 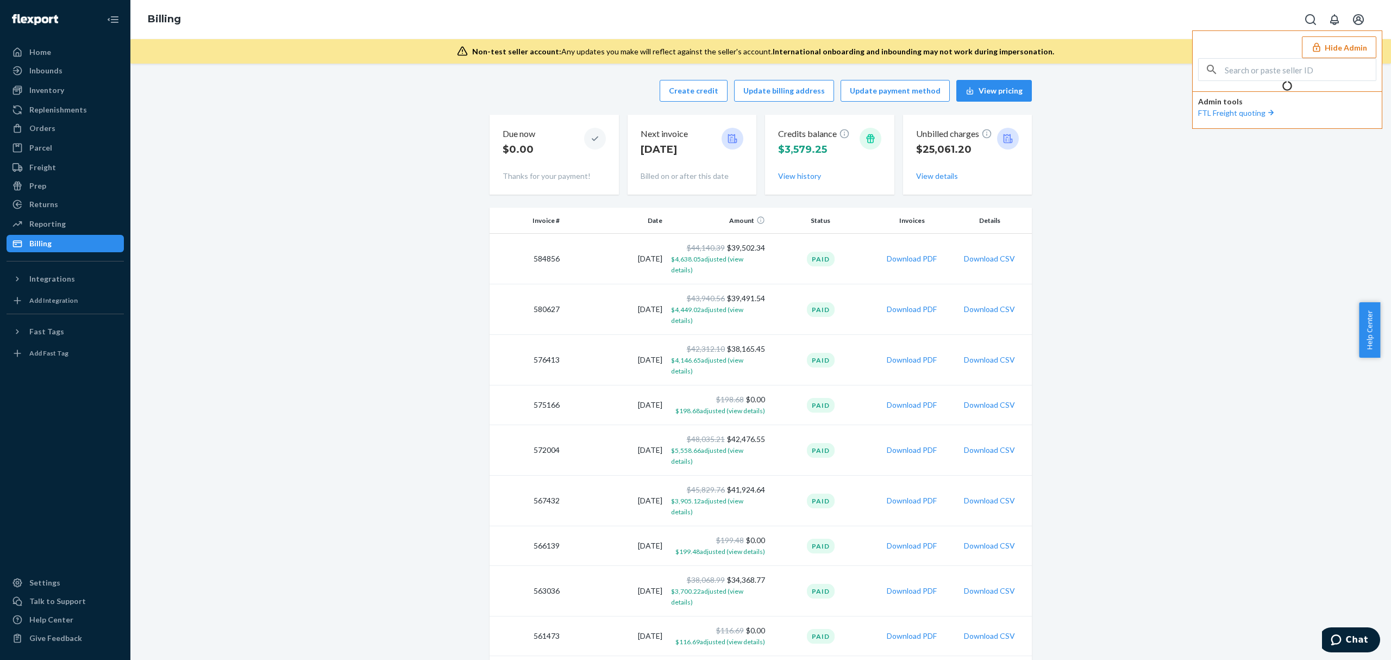 What do you see at coordinates (47, 332) in the screenshot?
I see `div: Fast Tags` at bounding box center [47, 332].